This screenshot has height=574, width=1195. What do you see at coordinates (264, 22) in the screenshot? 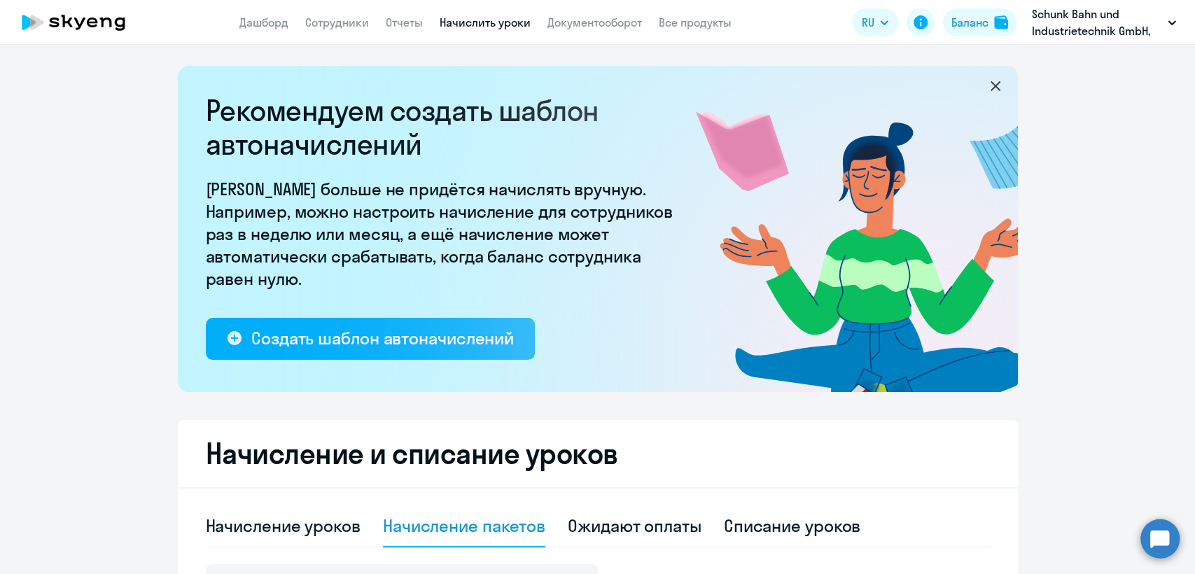
I see `a: Дашборд` at bounding box center [264, 22].